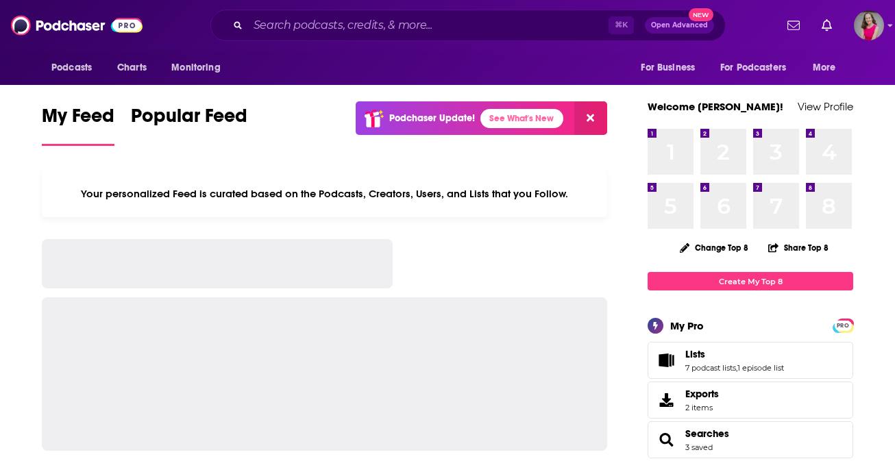  Describe the element at coordinates (432, 118) in the screenshot. I see `p: Podchaser Update!` at that location.